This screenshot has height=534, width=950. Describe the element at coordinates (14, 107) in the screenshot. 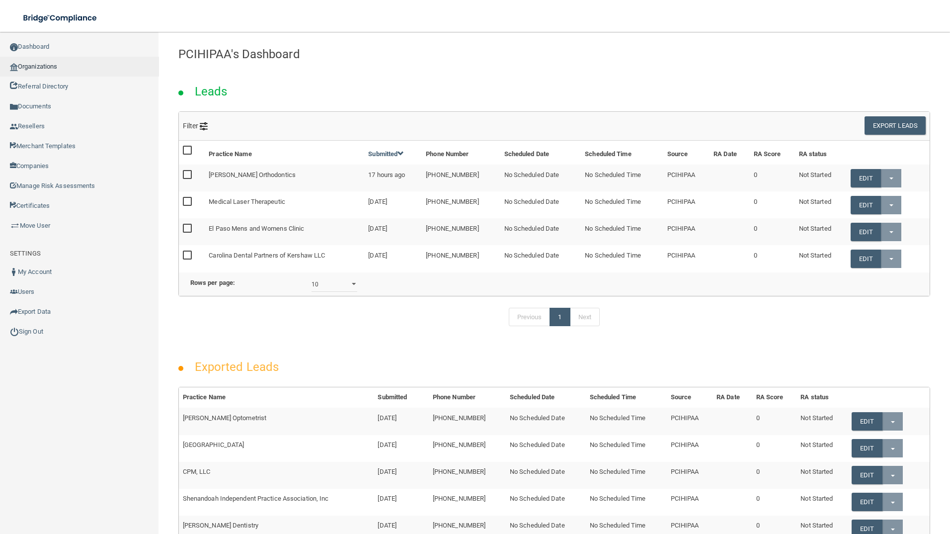

I see `img: icon-documents.8dae5593.png` at that location.